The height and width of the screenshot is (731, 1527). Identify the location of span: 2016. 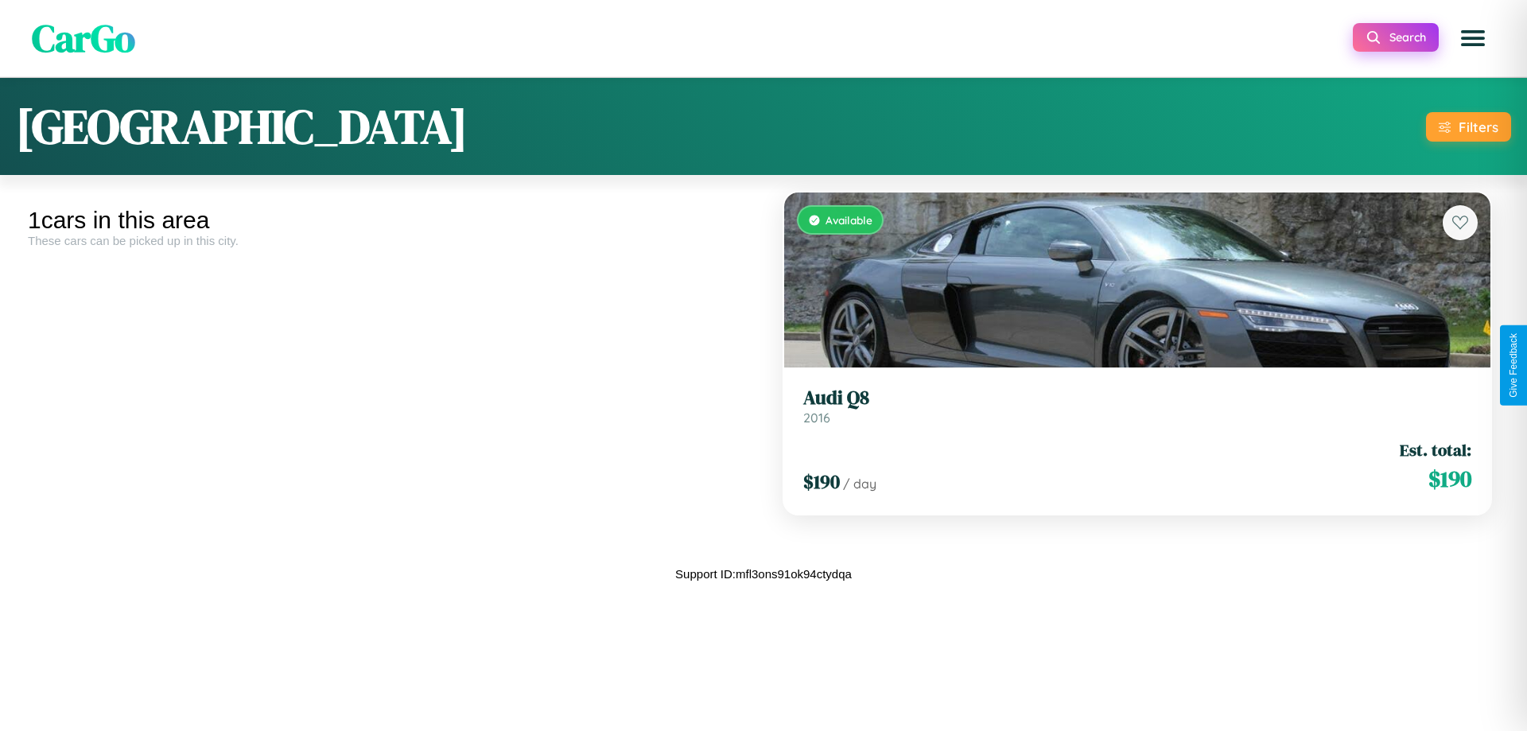
(817, 418).